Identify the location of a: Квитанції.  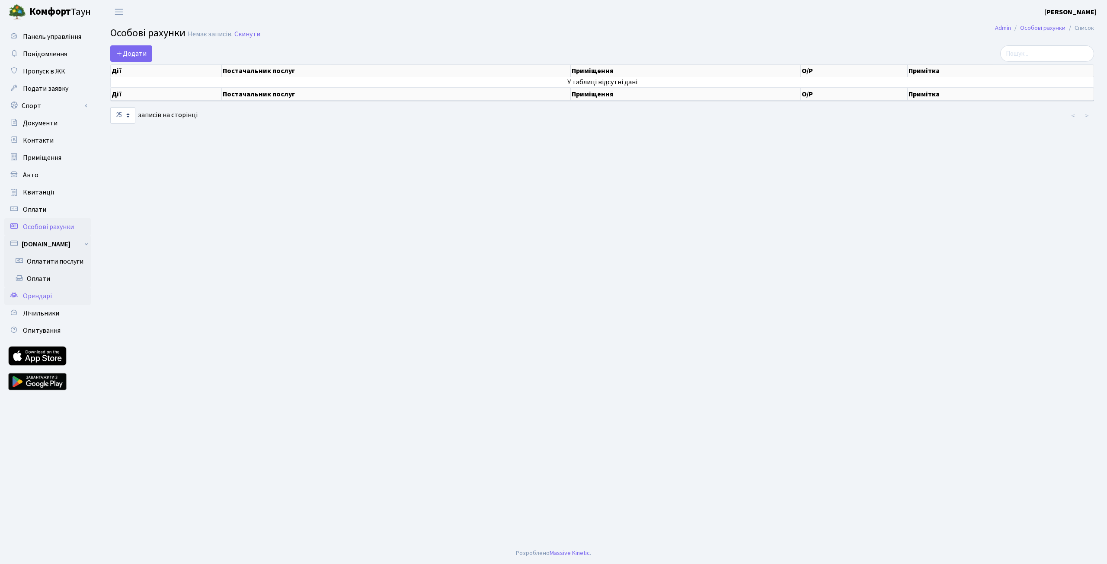
(48, 192).